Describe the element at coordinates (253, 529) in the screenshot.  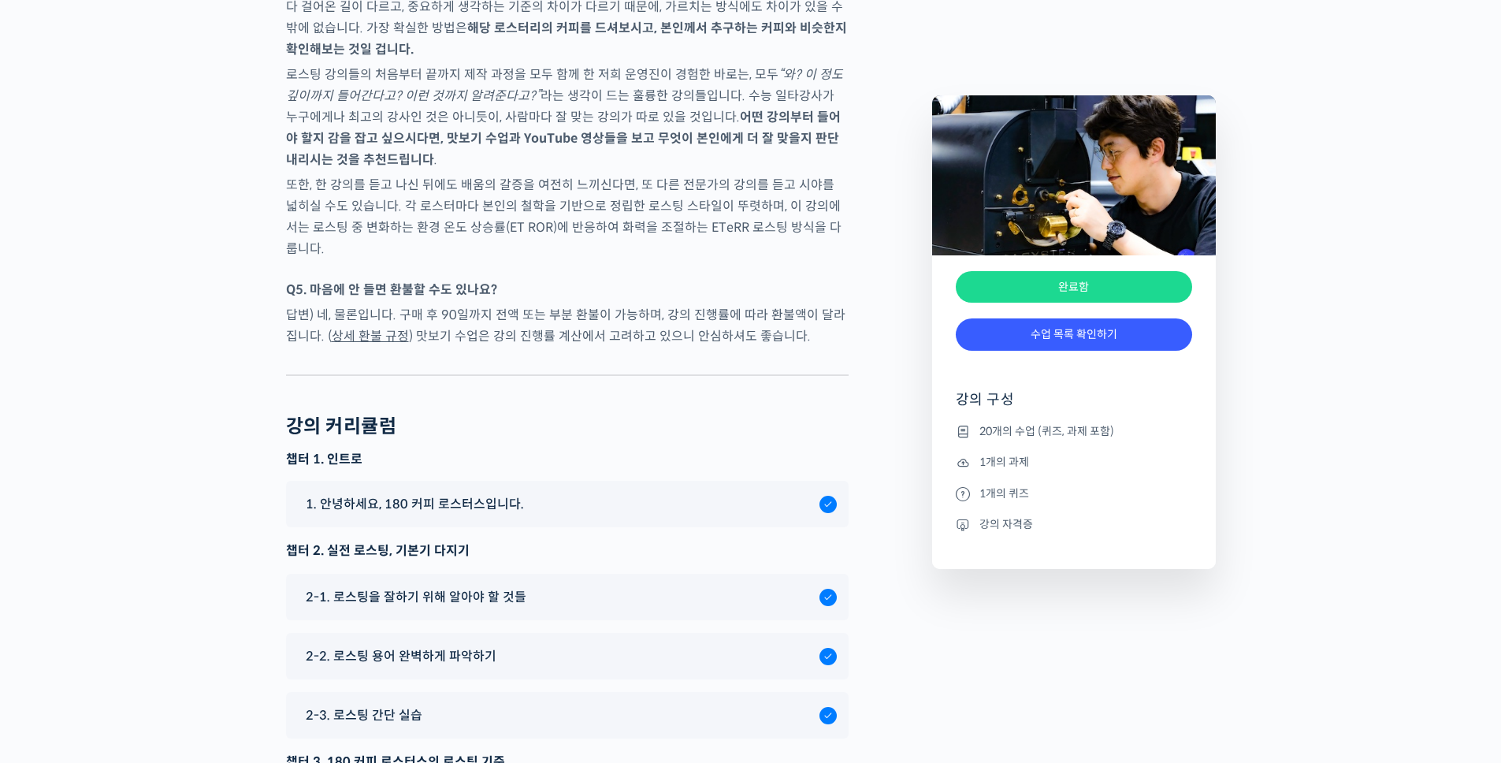
I see `span: 설정` at that location.